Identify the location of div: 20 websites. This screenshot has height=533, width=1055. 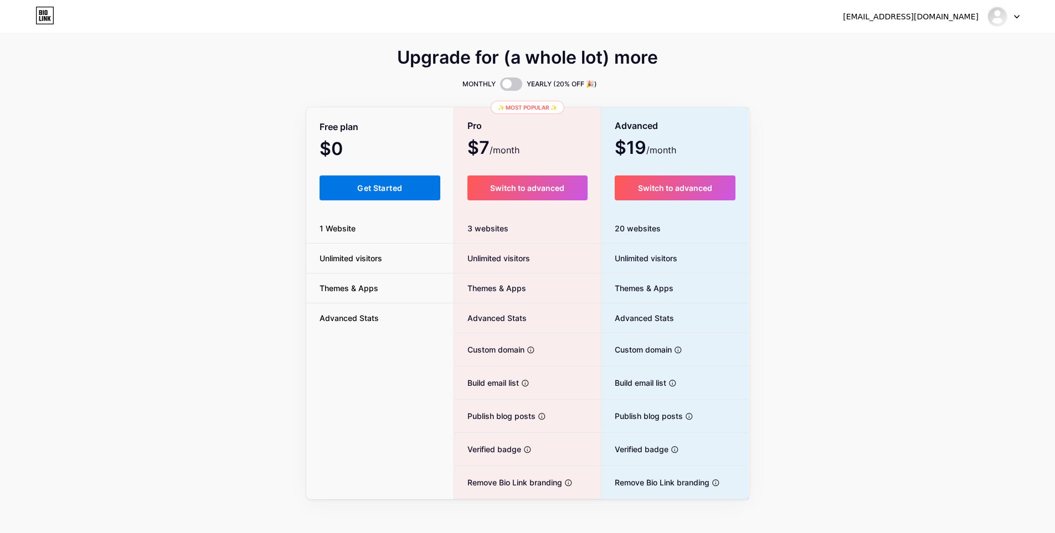
(675, 229).